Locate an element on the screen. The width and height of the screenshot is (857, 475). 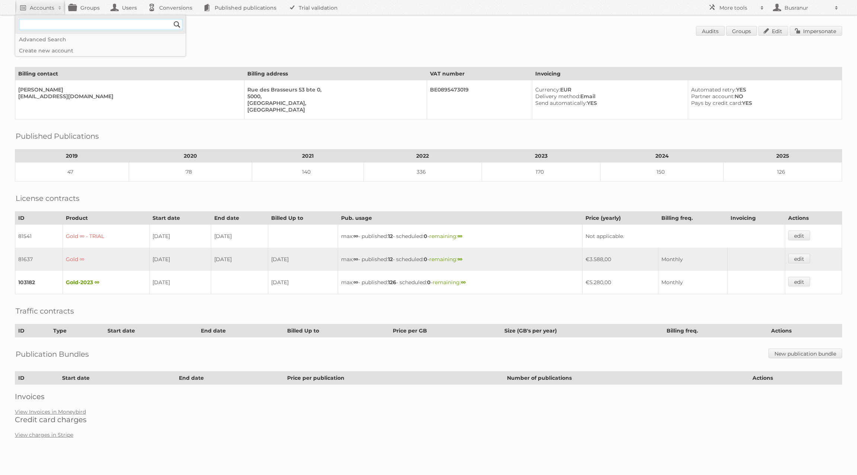
th: Size (GB's per year) is located at coordinates (582, 331).